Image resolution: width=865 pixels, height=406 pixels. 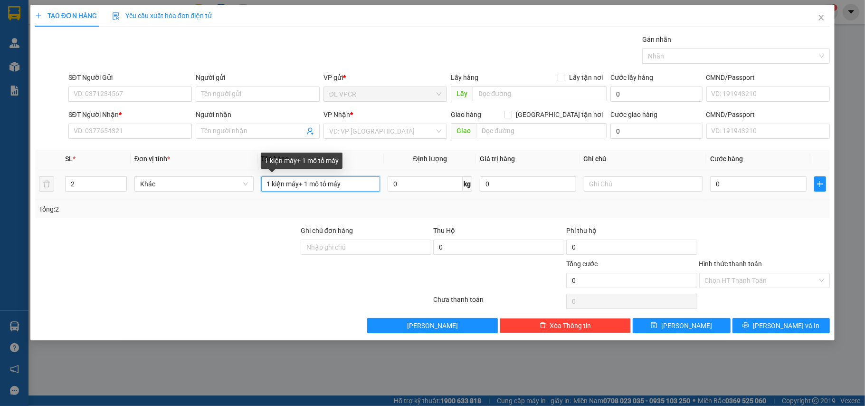 What do you see at coordinates (366, 247) in the screenshot?
I see `input: Ghi chú đơn hàng` at bounding box center [366, 247].